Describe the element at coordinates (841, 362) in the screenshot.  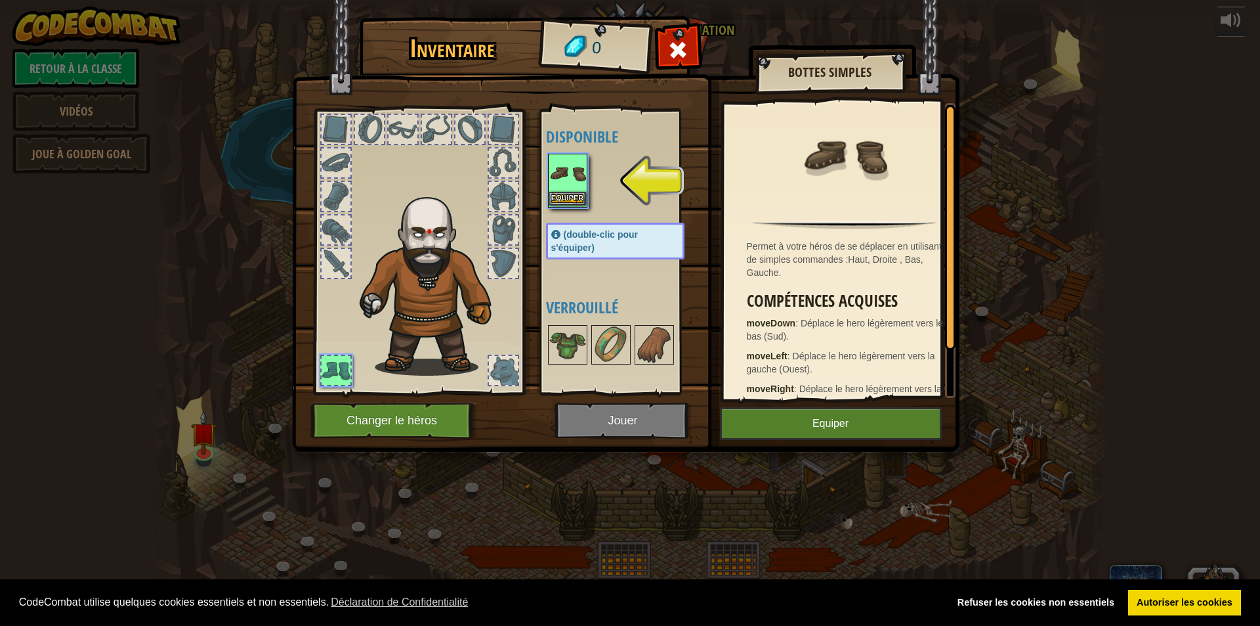
I see `span: Déplace le hero légèrement vers la gauche (Ouest).` at that location.